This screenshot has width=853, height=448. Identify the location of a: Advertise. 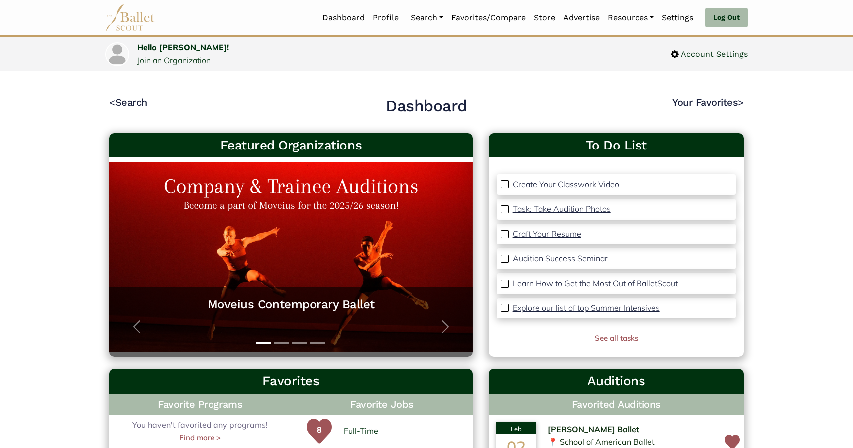
(581, 18).